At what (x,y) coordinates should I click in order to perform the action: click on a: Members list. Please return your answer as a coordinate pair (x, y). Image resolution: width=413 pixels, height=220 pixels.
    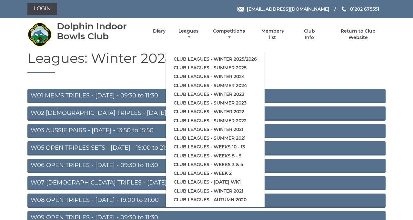
    Looking at the image, I should click on (273, 34).